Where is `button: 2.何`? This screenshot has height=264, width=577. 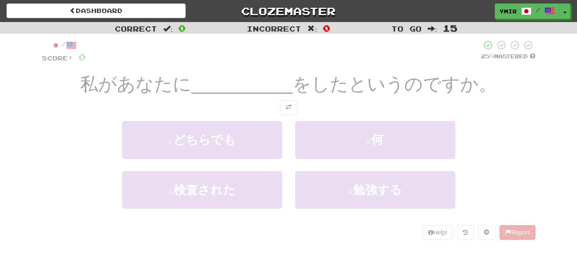
button: 2.何 is located at coordinates (375, 140).